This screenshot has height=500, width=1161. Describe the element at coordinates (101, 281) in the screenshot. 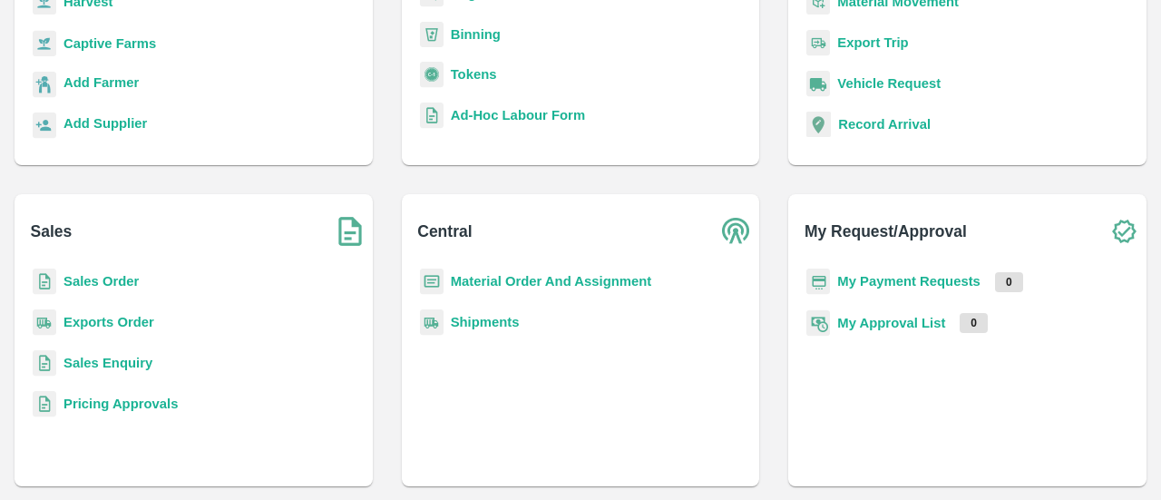

I see `b: Sales Order` at that location.